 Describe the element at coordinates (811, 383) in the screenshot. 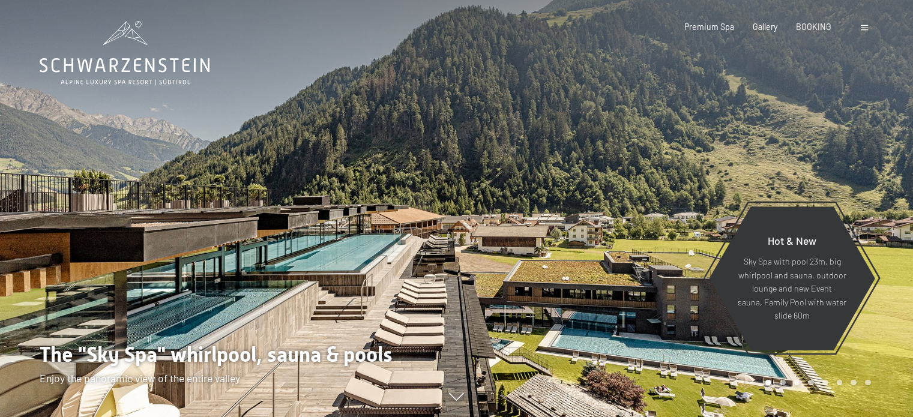

I see `div: Carousel Page 4` at that location.